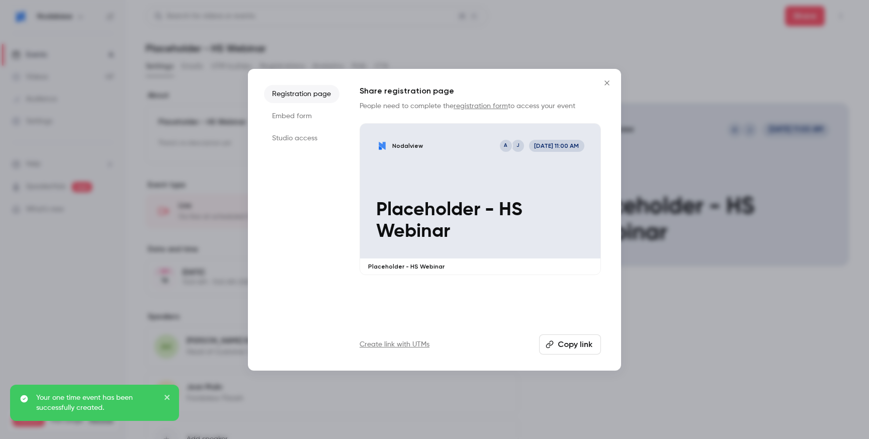 This screenshot has width=869, height=439. Describe the element at coordinates (97, 403) in the screenshot. I see `p: Your one time event has been successfully created.` at that location.